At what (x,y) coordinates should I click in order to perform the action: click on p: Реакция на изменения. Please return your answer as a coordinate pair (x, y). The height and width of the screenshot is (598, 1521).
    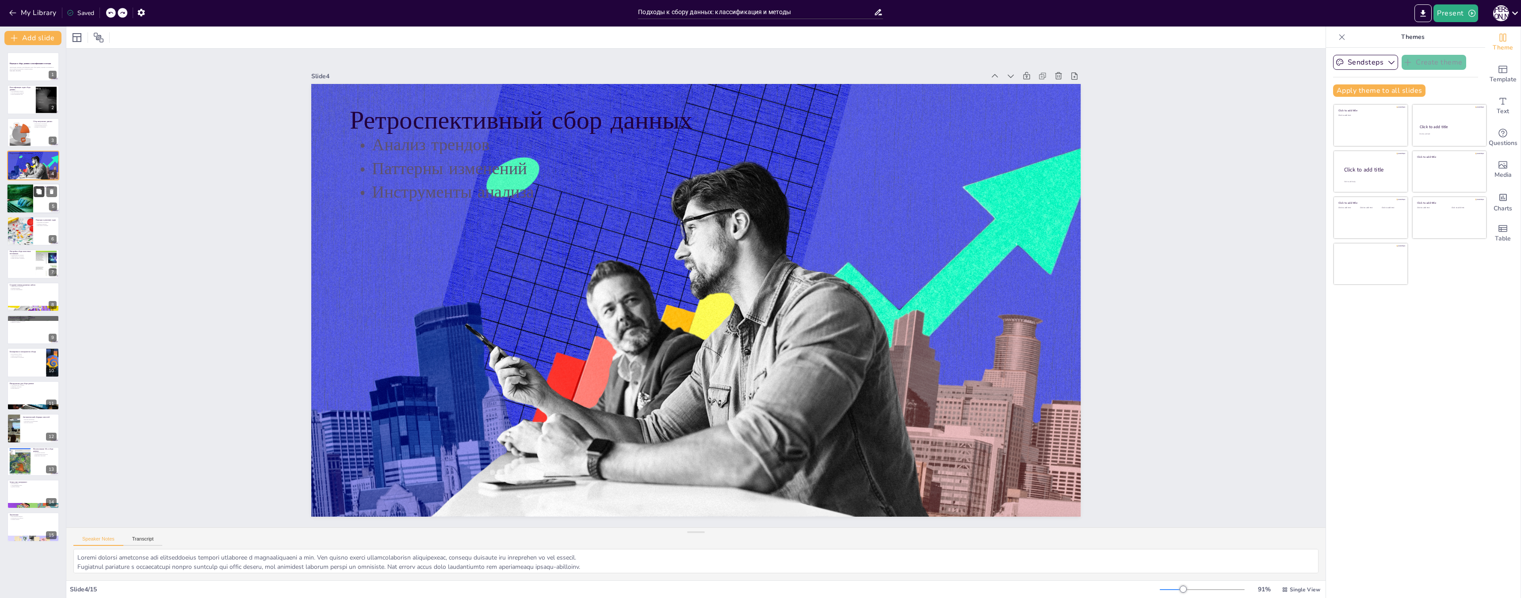
    Looking at the image, I should click on (45, 127).